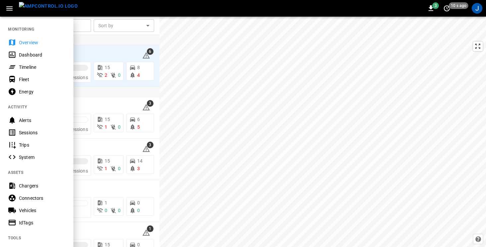 The image size is (486, 247). What do you see at coordinates (42, 67) in the screenshot?
I see `div: Timeline` at bounding box center [42, 67].